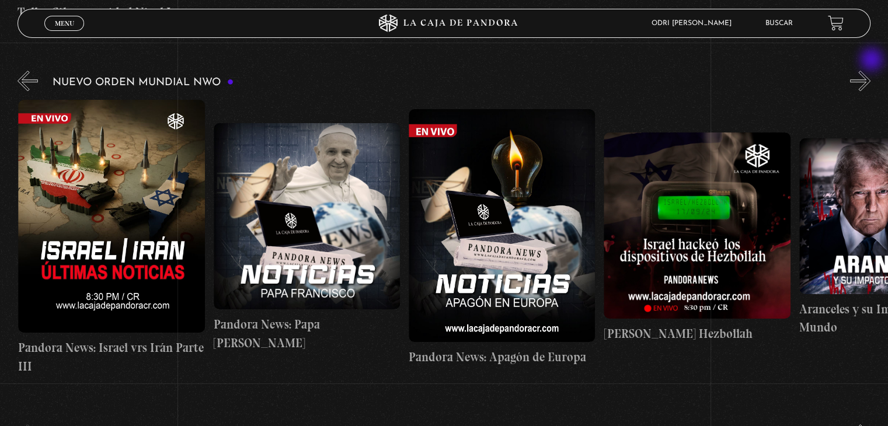 This screenshot has height=426, width=888. What do you see at coordinates (111, 357) in the screenshot?
I see `h4: Pandora News: Israel vrs Irán Parte III` at bounding box center [111, 357].